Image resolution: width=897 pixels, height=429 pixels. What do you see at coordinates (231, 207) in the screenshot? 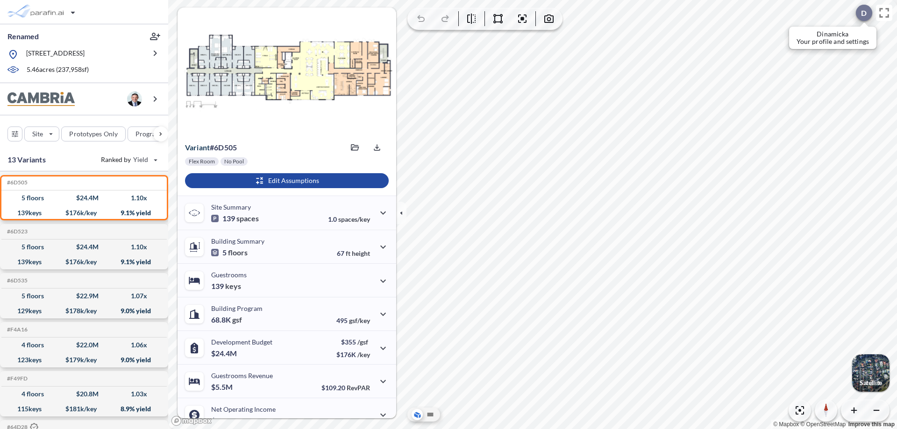
I see `p: Site Summary` at bounding box center [231, 207].